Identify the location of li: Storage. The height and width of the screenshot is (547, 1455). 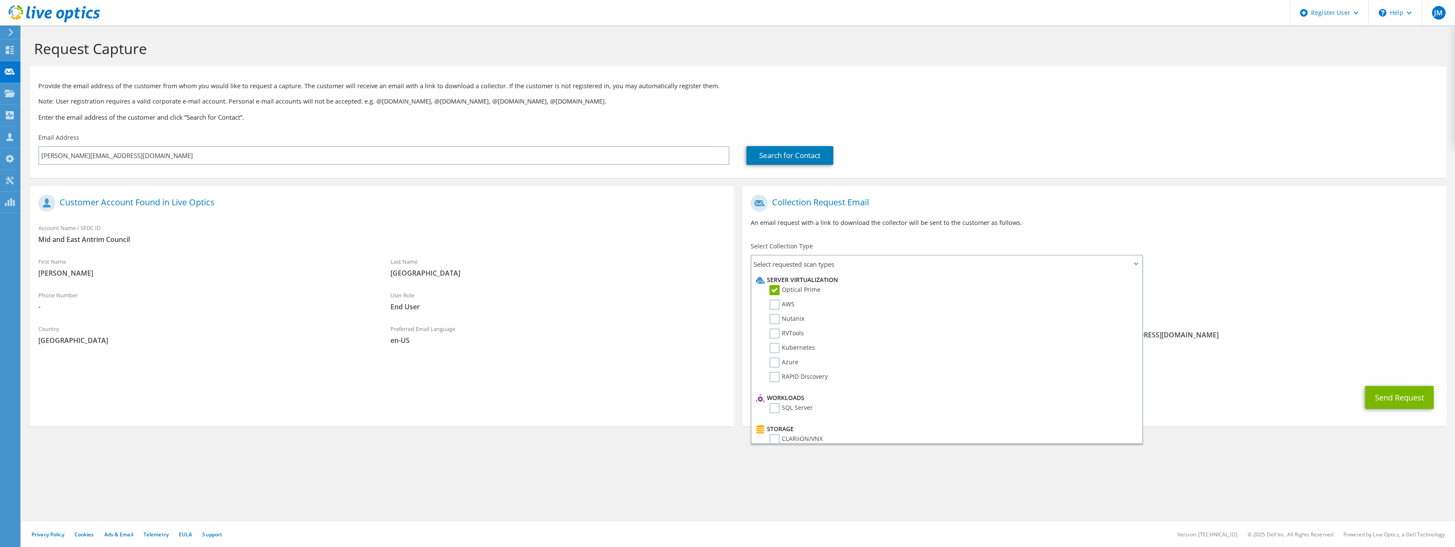
(946, 429).